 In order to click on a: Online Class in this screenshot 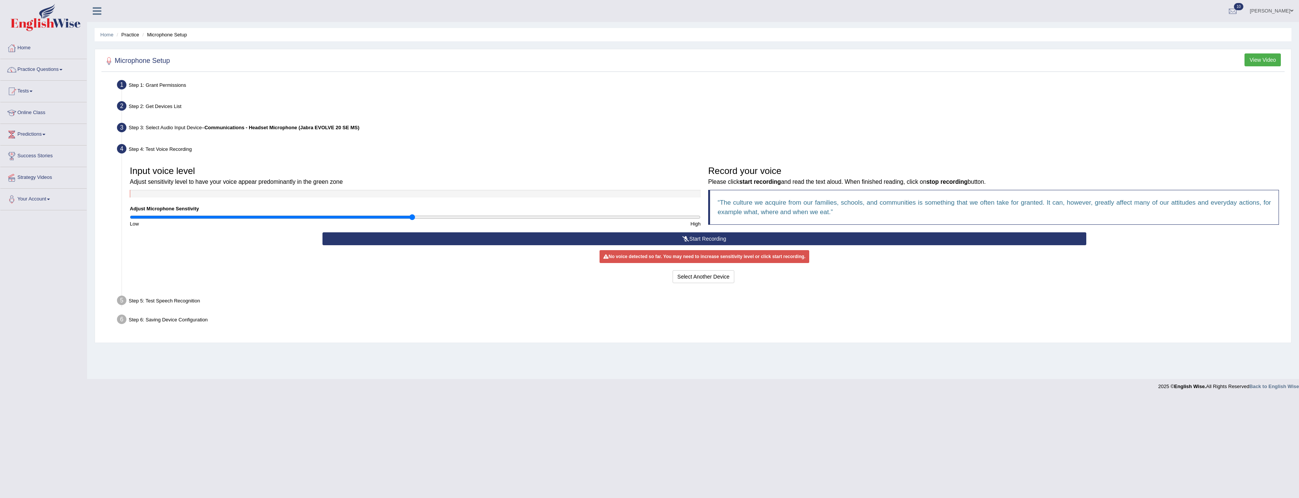, I will do `click(44, 112)`.